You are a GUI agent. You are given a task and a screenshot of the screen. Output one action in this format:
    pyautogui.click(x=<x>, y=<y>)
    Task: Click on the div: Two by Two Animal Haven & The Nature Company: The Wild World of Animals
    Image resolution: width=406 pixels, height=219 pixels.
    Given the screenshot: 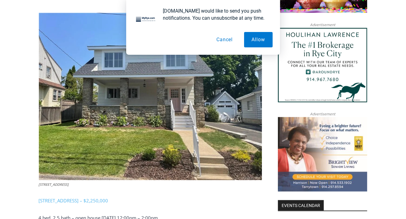 What is the action you would take?
    pyautogui.click(x=75, y=37)
    